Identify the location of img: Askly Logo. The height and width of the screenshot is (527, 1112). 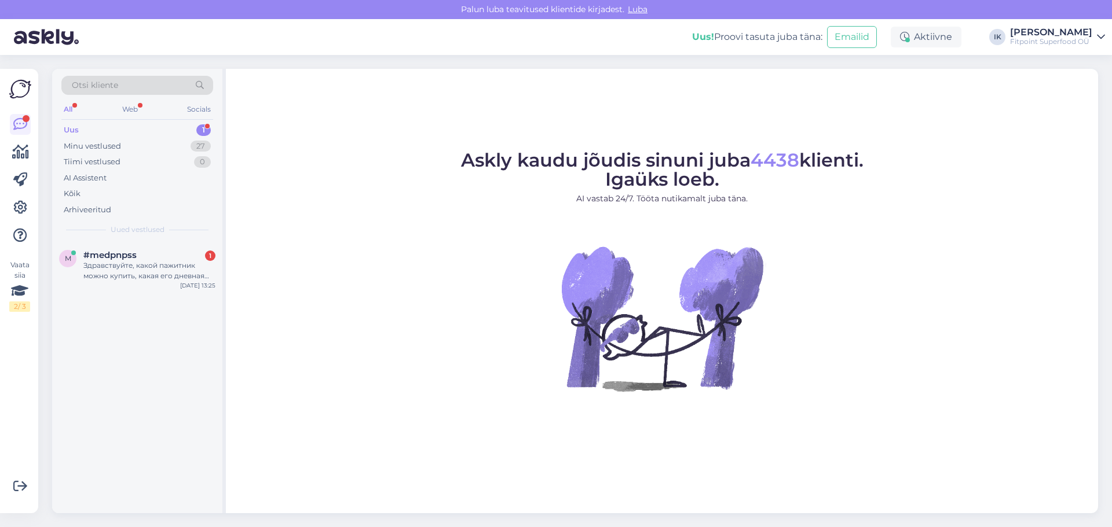
(20, 89).